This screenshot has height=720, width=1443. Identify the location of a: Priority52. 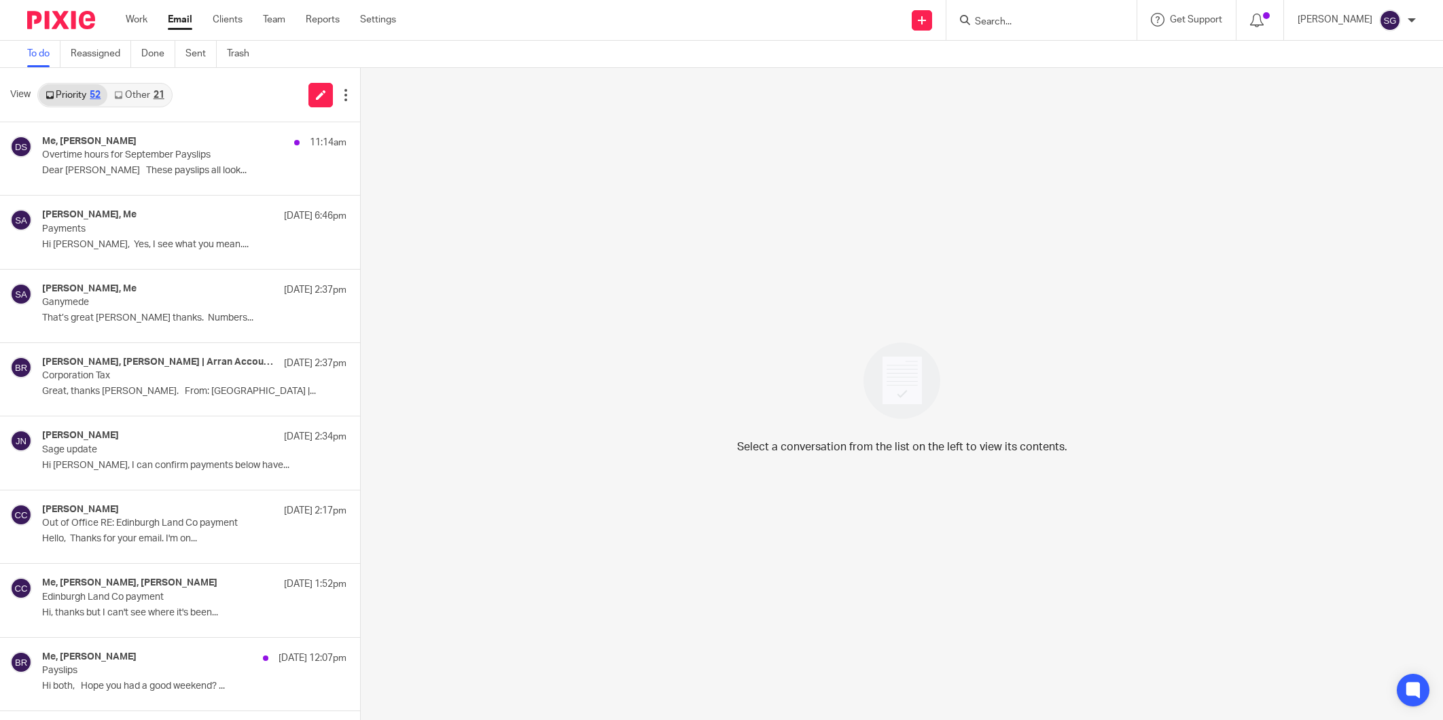
(73, 95).